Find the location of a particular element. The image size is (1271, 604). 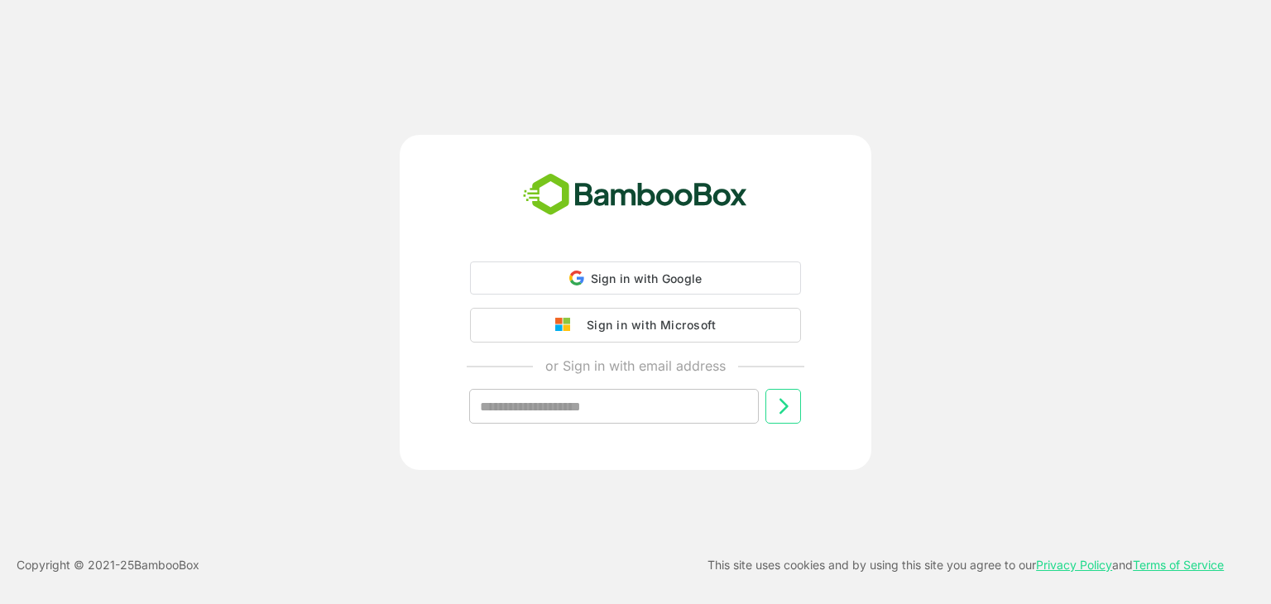

div: Sign in with Google is located at coordinates (636, 278).